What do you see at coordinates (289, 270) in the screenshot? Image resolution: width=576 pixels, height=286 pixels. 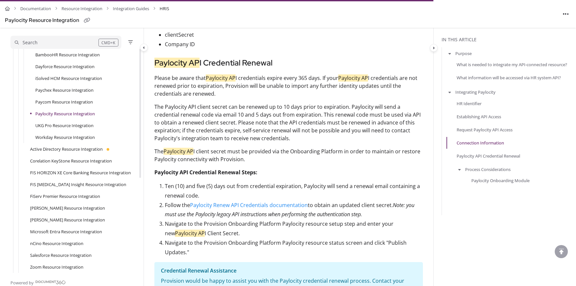 I see `p: Credential Renewal Assistance` at bounding box center [289, 270].